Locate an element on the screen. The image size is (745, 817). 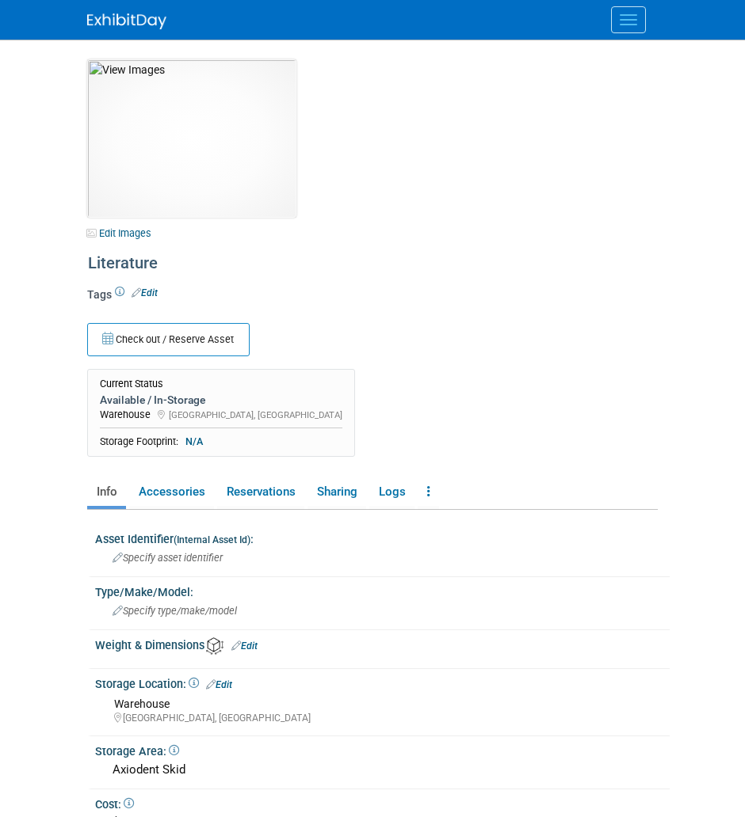
span: Storage Area: is located at coordinates (137, 752).